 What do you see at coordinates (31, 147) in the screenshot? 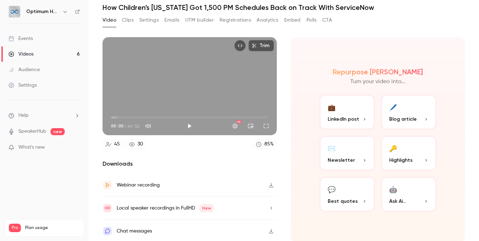
I see `span: What's new` at bounding box center [31, 147].